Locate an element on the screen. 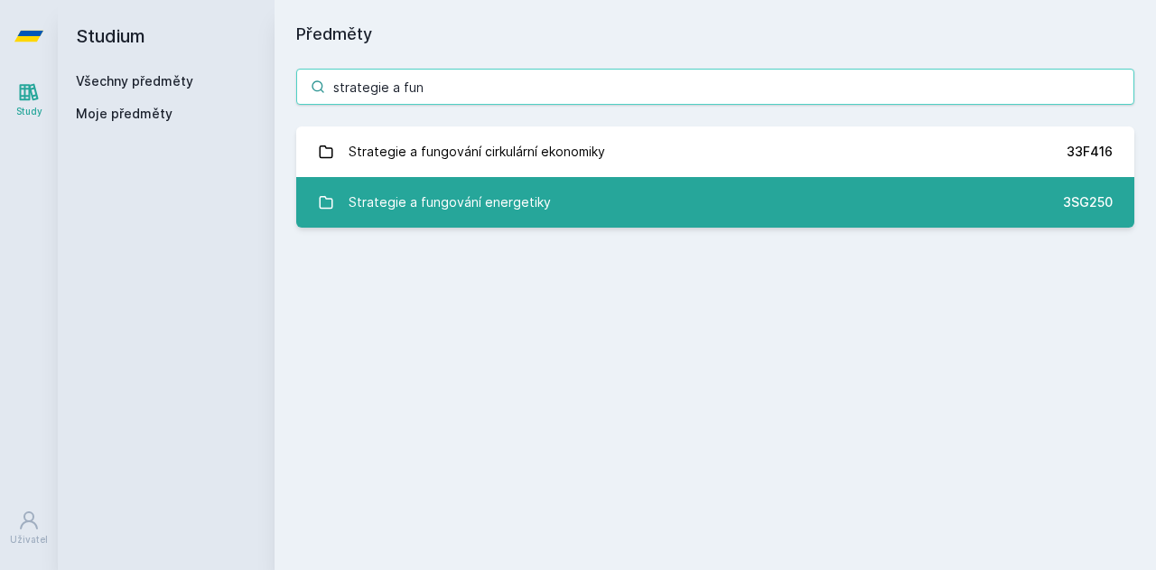 This screenshot has width=1156, height=570. div: Uživatel is located at coordinates (29, 539).